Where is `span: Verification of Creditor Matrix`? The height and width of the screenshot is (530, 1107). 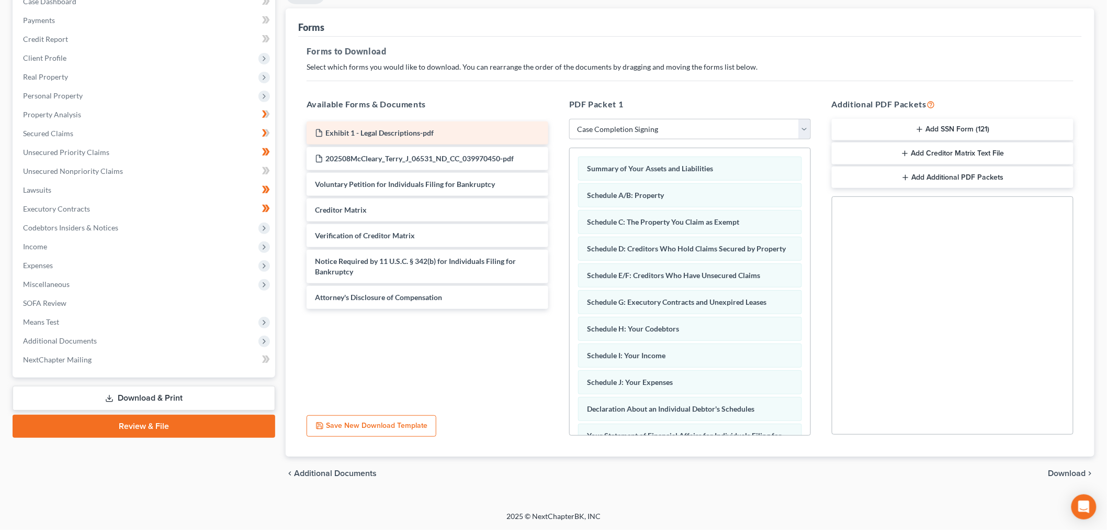
span: Verification of Creditor Matrix is located at coordinates (365, 235).